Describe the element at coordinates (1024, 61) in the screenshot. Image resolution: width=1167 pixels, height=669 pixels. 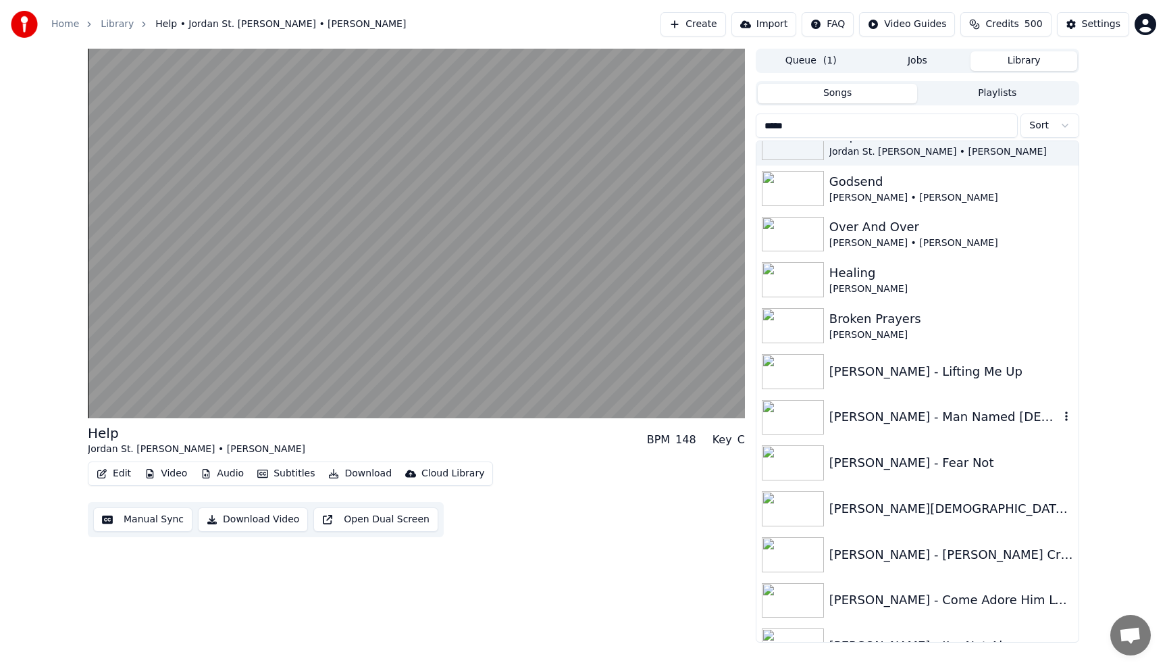
I see `button: Library` at that location.